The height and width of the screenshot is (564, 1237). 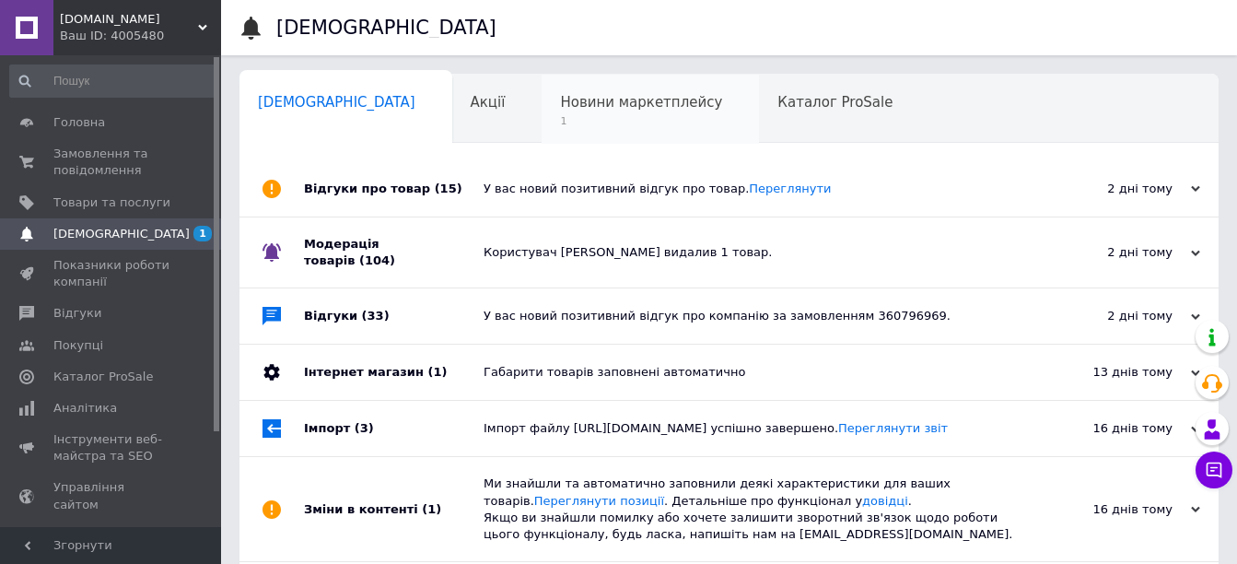 I want to click on span: Головна, so click(x=79, y=122).